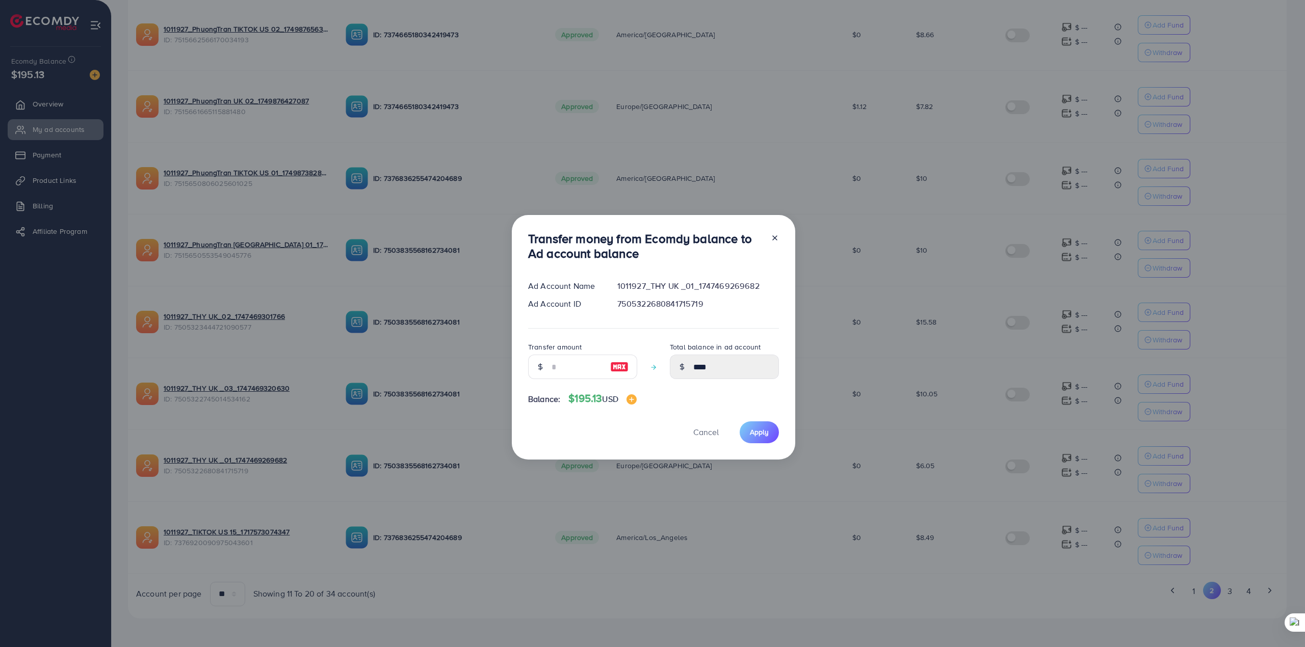 This screenshot has height=647, width=1305. I want to click on label: Total balance in ad account, so click(715, 347).